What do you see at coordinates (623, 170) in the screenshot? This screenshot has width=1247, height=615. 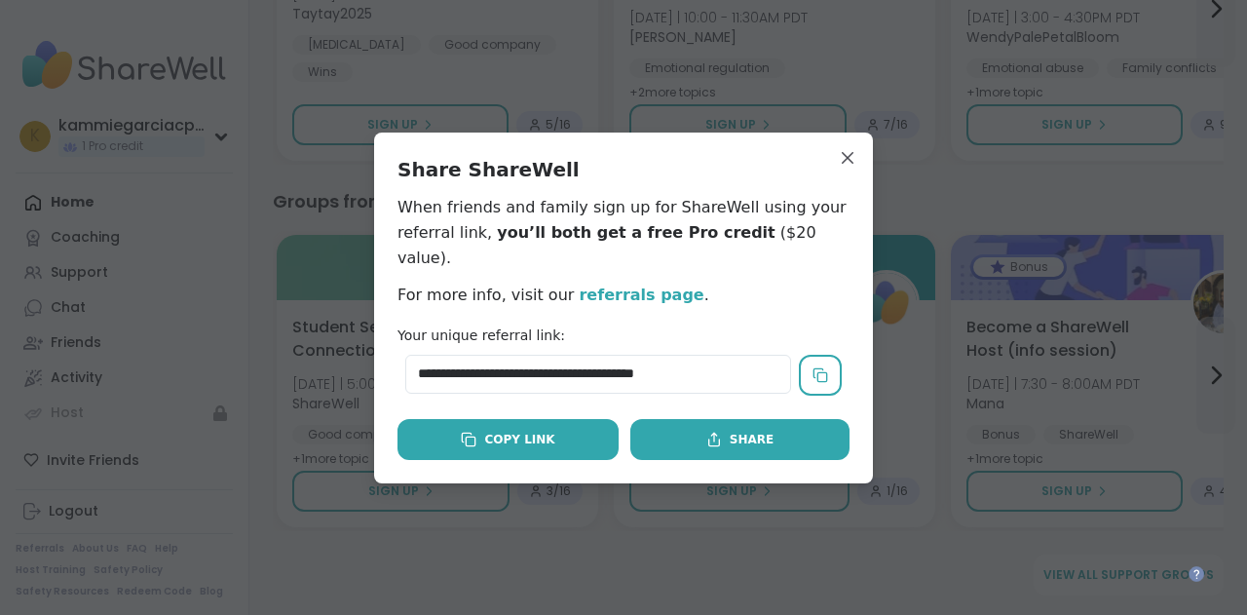 I see `h2: Share ShareWell` at bounding box center [623, 170].